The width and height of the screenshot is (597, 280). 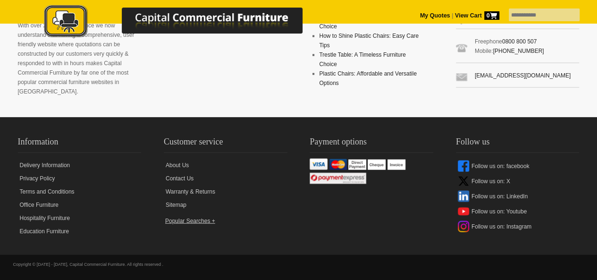 What do you see at coordinates (357, 164) in the screenshot?
I see `img: Direct Payment` at bounding box center [357, 164].